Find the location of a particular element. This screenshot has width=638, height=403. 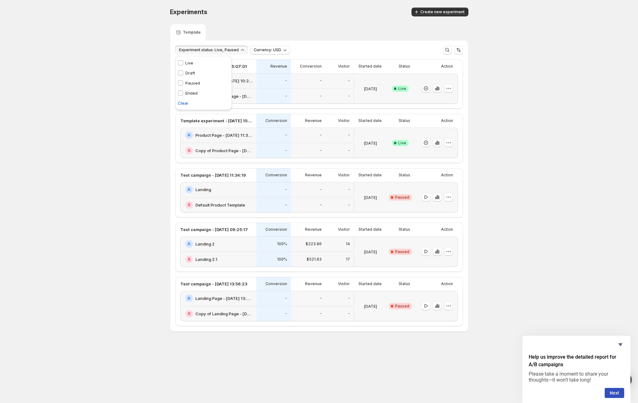

p: 17 is located at coordinates (348, 259).